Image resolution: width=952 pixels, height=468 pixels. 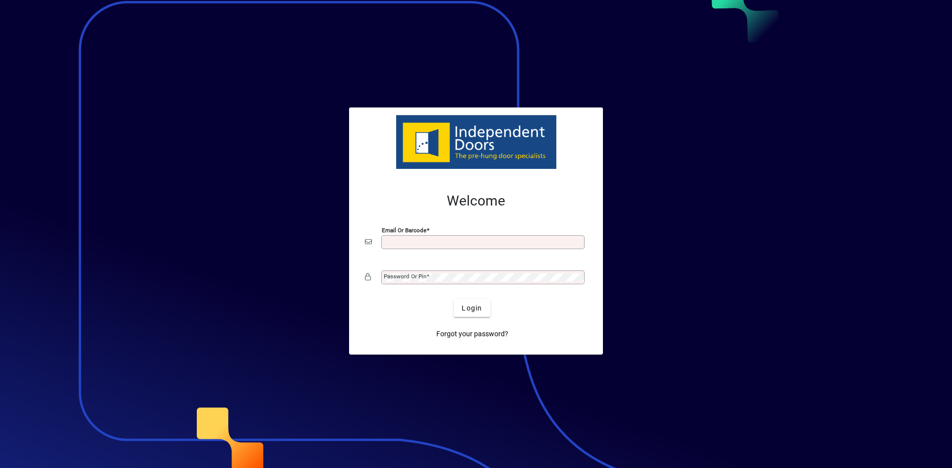 I want to click on mat-label: Email or Barcode, so click(x=404, y=230).